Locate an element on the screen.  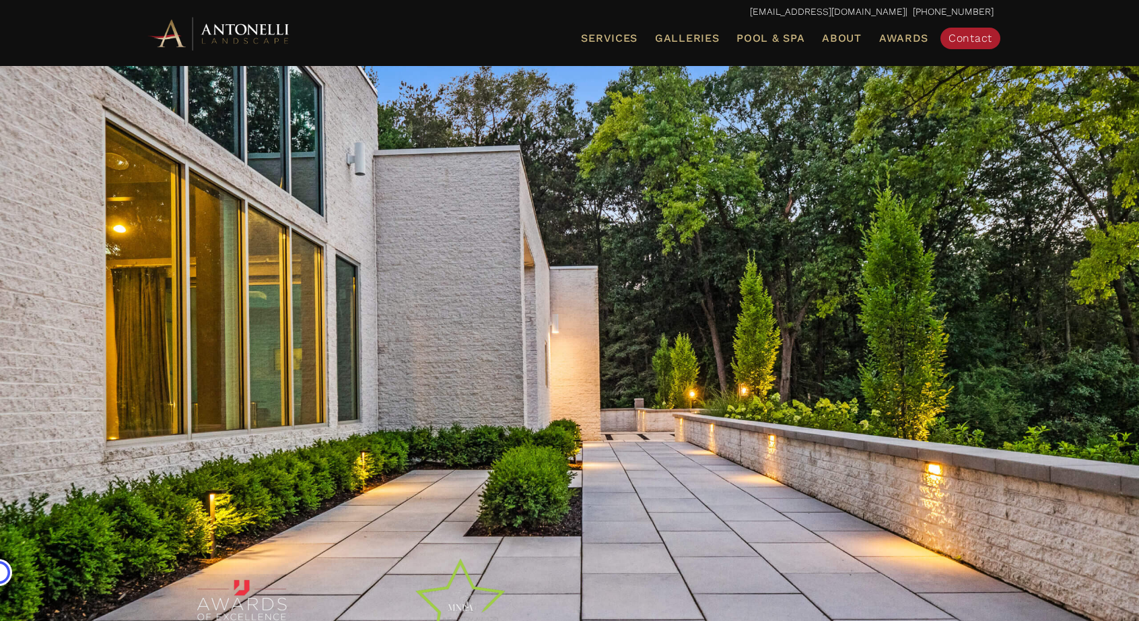
span: Awards is located at coordinates (903, 38).